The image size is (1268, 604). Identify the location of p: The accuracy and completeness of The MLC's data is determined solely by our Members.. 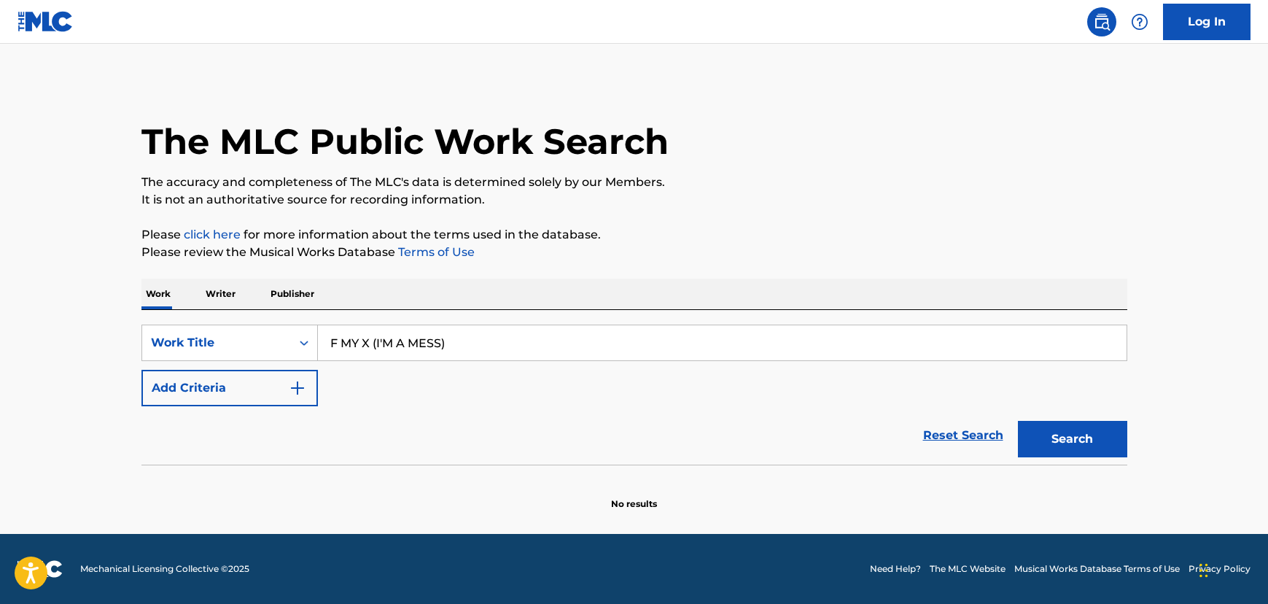
(634, 182).